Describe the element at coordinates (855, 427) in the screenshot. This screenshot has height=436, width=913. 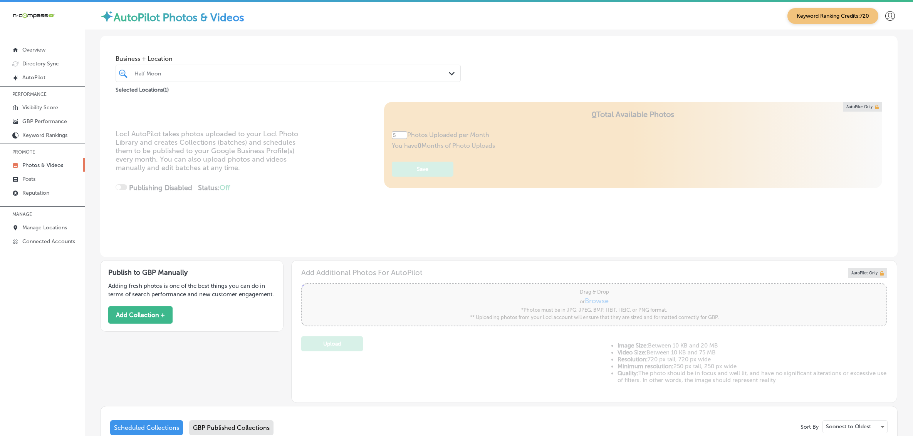
I see `div: Soonest to Oldest` at that location.